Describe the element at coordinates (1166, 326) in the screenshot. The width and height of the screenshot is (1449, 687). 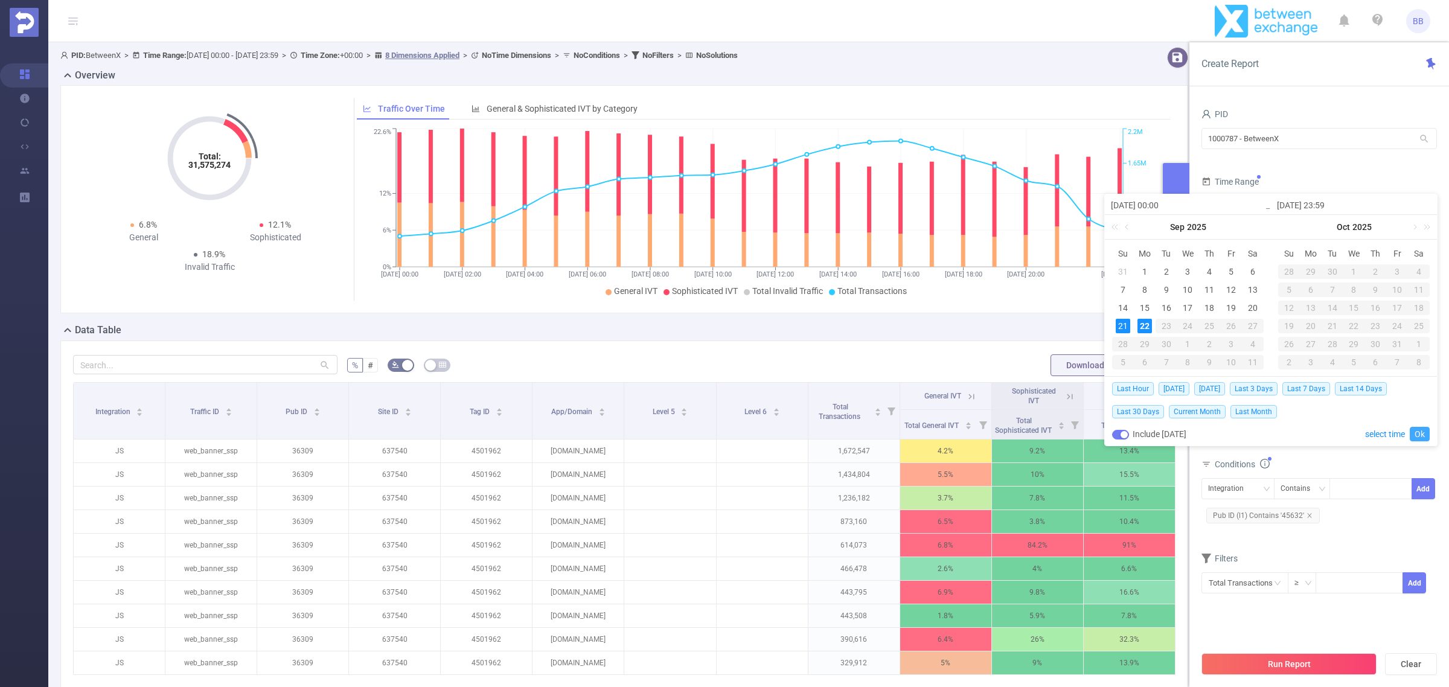
I see `div: 23` at that location.